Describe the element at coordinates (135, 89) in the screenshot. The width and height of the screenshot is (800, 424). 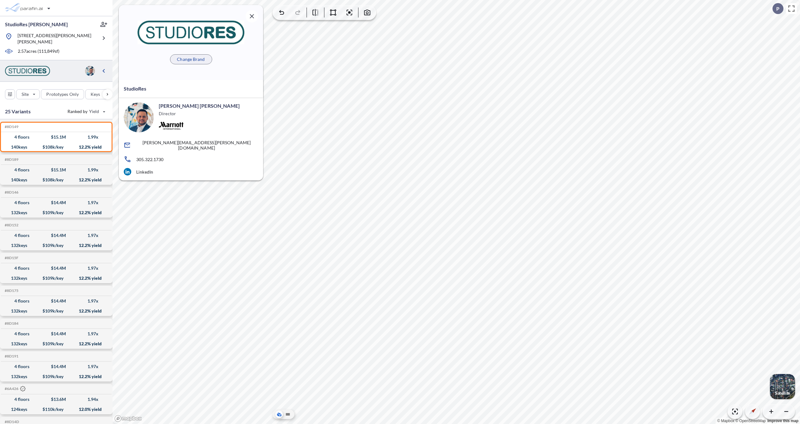
I see `p: StudioRes` at that location.